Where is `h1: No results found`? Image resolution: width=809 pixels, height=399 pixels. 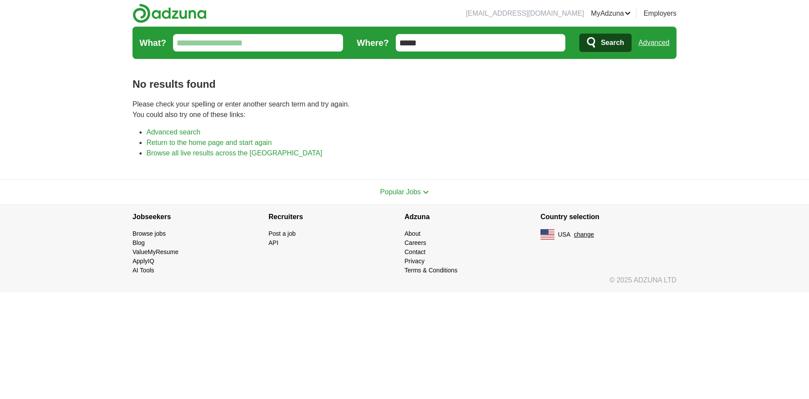
h1: No results found is located at coordinates (405, 84).